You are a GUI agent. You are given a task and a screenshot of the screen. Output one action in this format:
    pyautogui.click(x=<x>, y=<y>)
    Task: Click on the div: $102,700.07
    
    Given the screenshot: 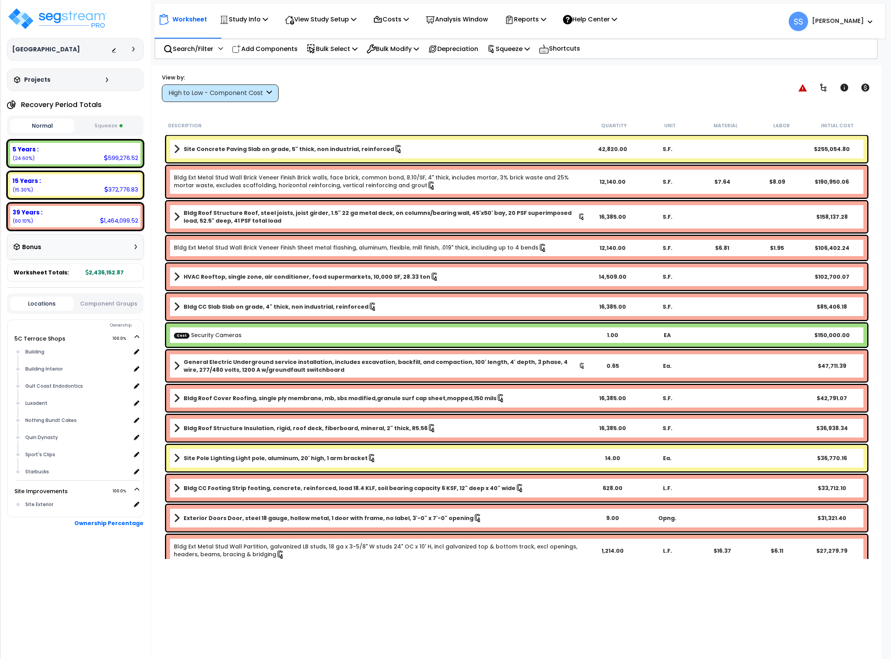 What is the action you would take?
    pyautogui.click(x=831, y=277)
    